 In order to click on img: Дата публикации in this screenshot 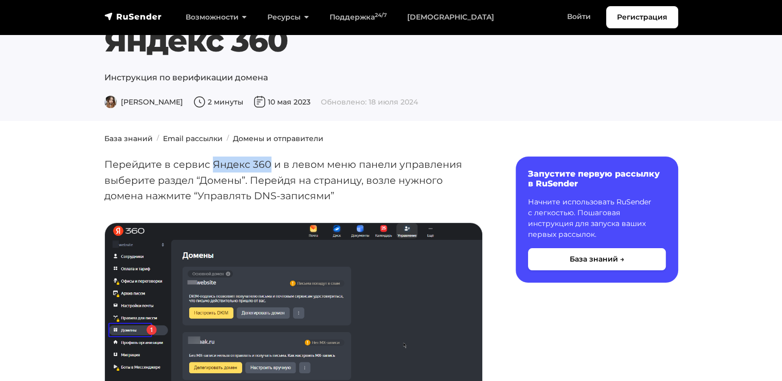, I will do `click(260, 102)`.